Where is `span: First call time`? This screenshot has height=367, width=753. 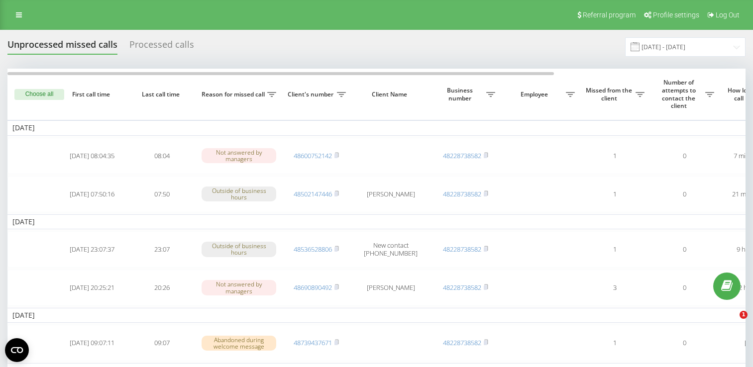
span: First call time is located at coordinates (92, 95).